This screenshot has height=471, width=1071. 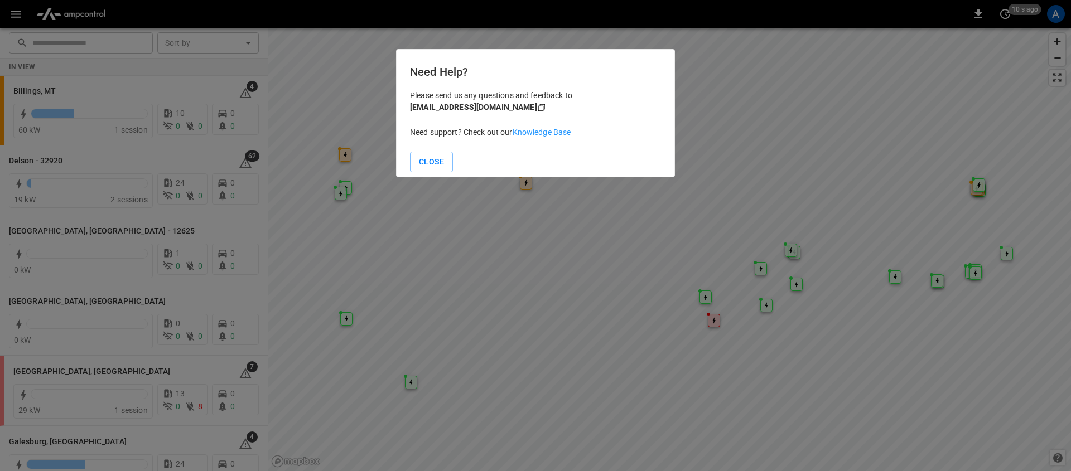 What do you see at coordinates (536, 72) in the screenshot?
I see `h6: Need Help?` at bounding box center [536, 72].